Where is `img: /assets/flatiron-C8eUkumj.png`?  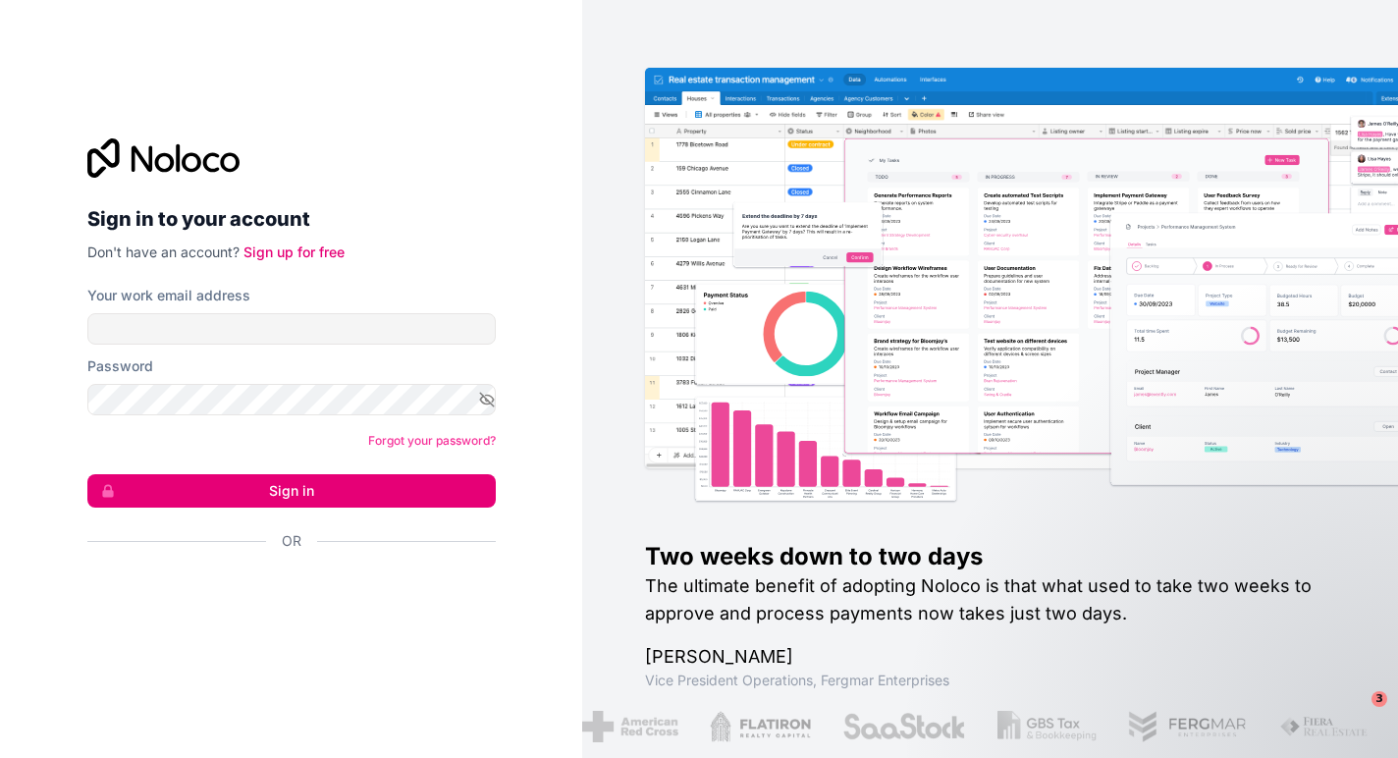
img: /assets/flatiron-C8eUkumj.png is located at coordinates (718, 727).